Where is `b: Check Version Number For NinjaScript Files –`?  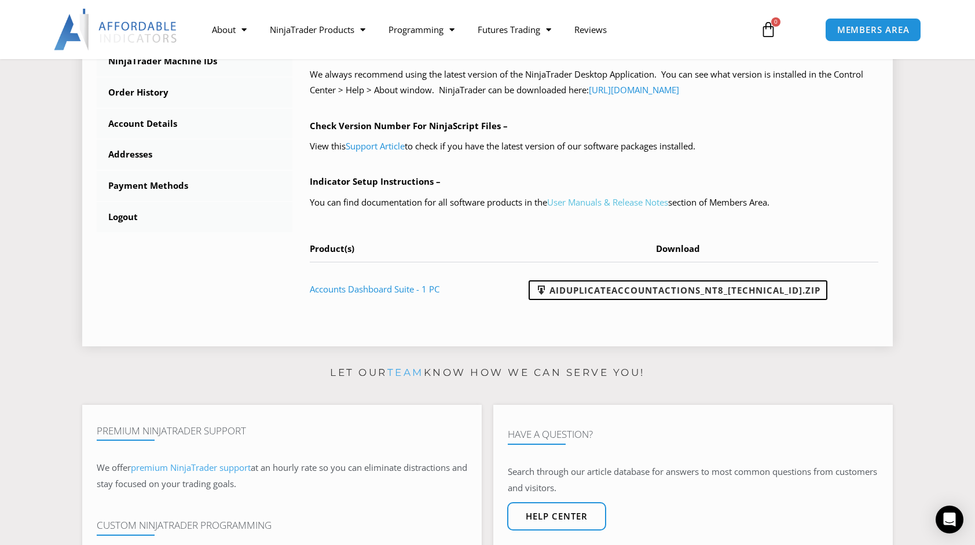 b: Check Version Number For NinjaScript Files – is located at coordinates (409, 126).